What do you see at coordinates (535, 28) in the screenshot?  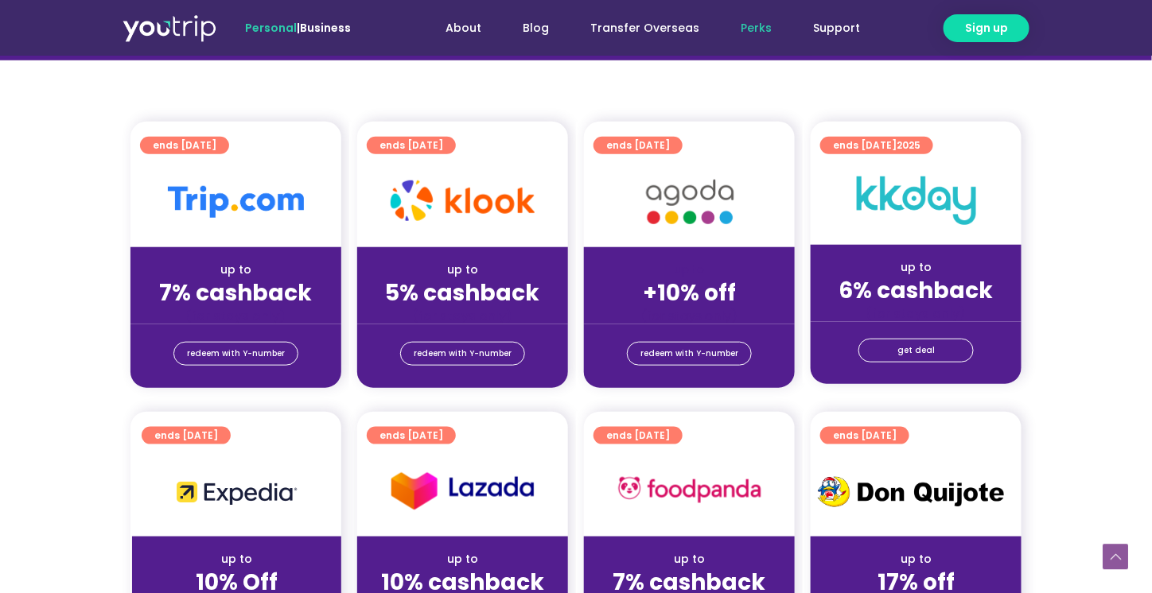 I see `a: Blog` at bounding box center [535, 28].